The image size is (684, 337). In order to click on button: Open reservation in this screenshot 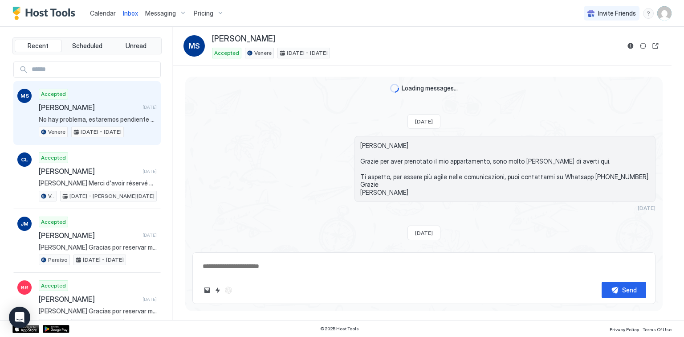, I will do `click(656, 46)`.